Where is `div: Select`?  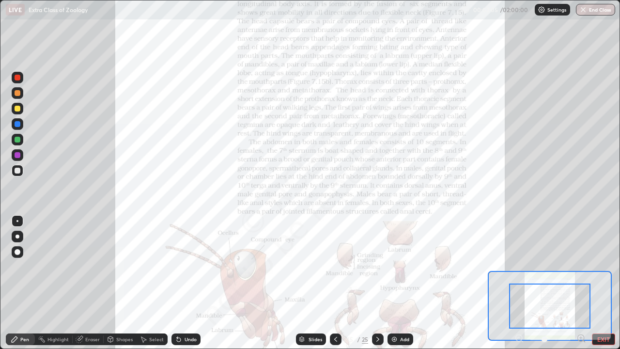 div: Select is located at coordinates (156, 339).